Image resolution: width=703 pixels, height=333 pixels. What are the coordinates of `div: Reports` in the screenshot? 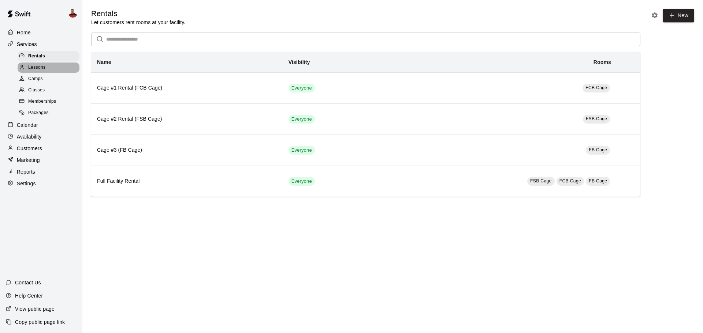 It's located at (41, 172).